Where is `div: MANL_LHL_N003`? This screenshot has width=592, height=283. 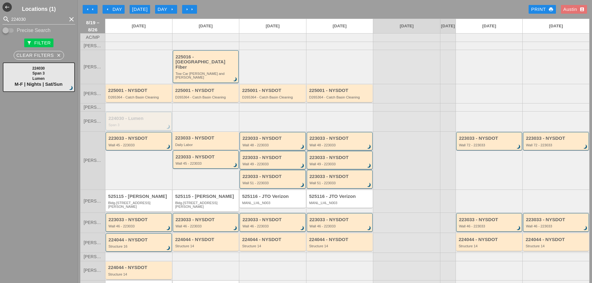
div: MANL_LHL_N003 is located at coordinates (341, 203).